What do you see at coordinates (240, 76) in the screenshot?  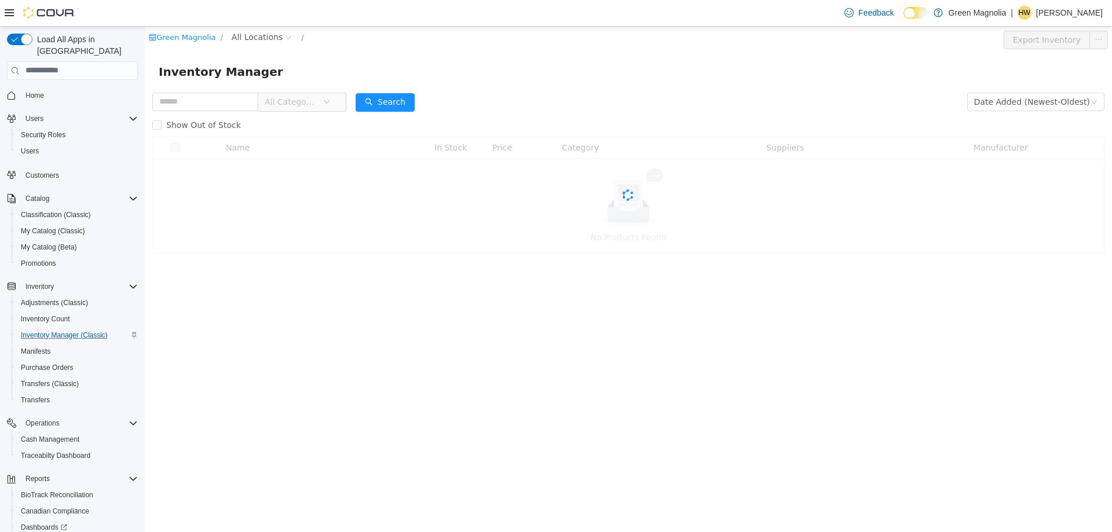 I see `button: icon: searchSearch` at bounding box center [240, 76].